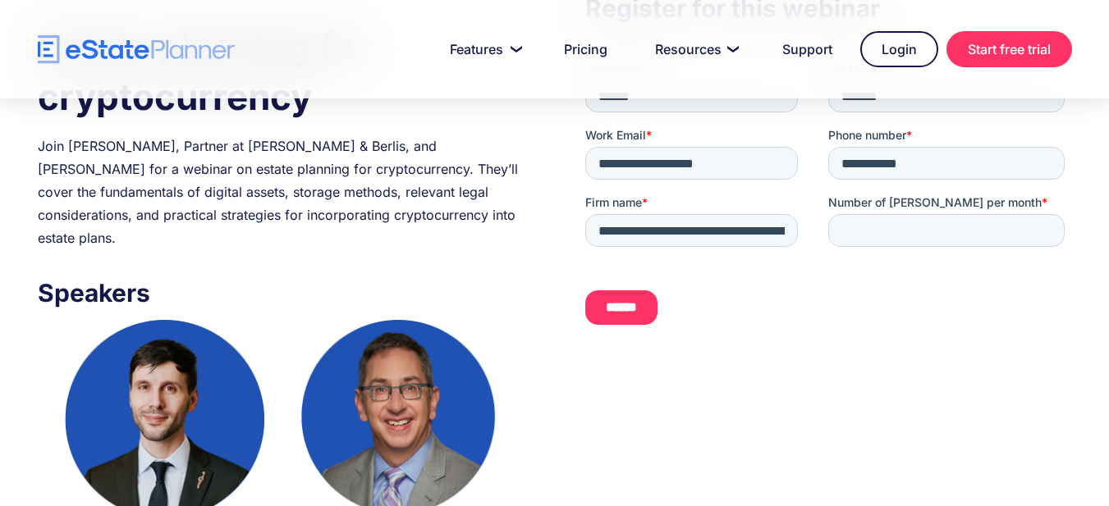 This screenshot has height=506, width=1109. What do you see at coordinates (1009, 49) in the screenshot?
I see `a: Start free trial` at bounding box center [1009, 49].